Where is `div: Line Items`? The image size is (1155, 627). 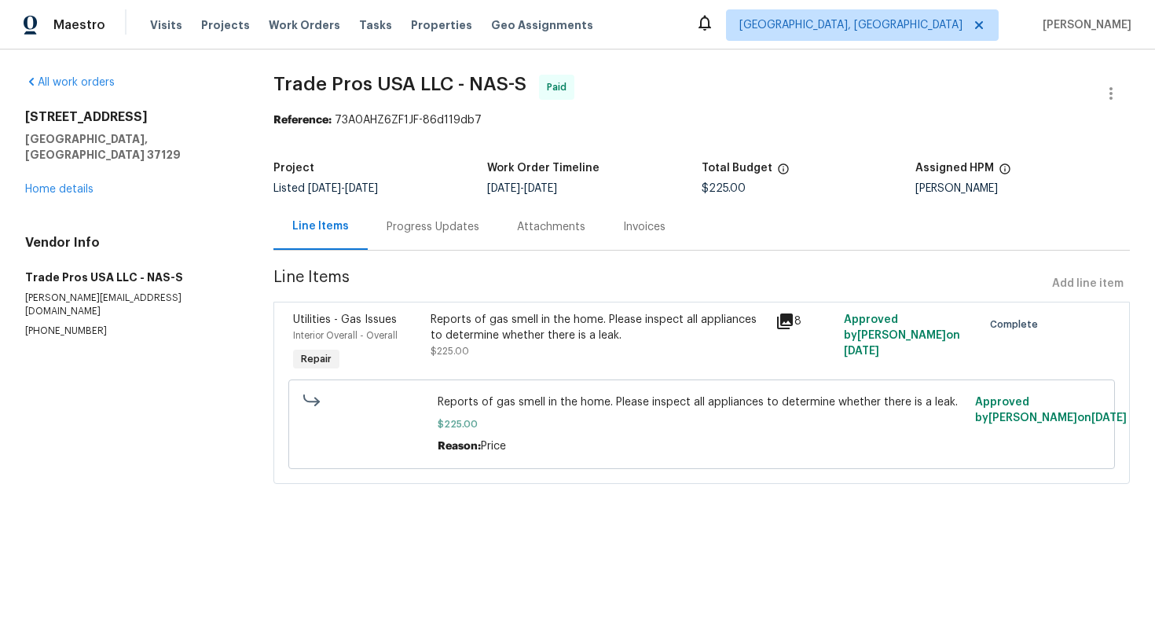 div: Line Items is located at coordinates (321, 226).